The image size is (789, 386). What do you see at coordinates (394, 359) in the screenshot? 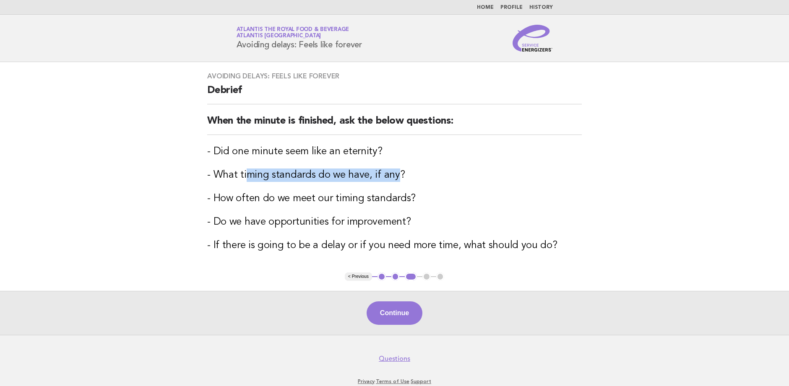
I see `a: Questions` at bounding box center [394, 359].